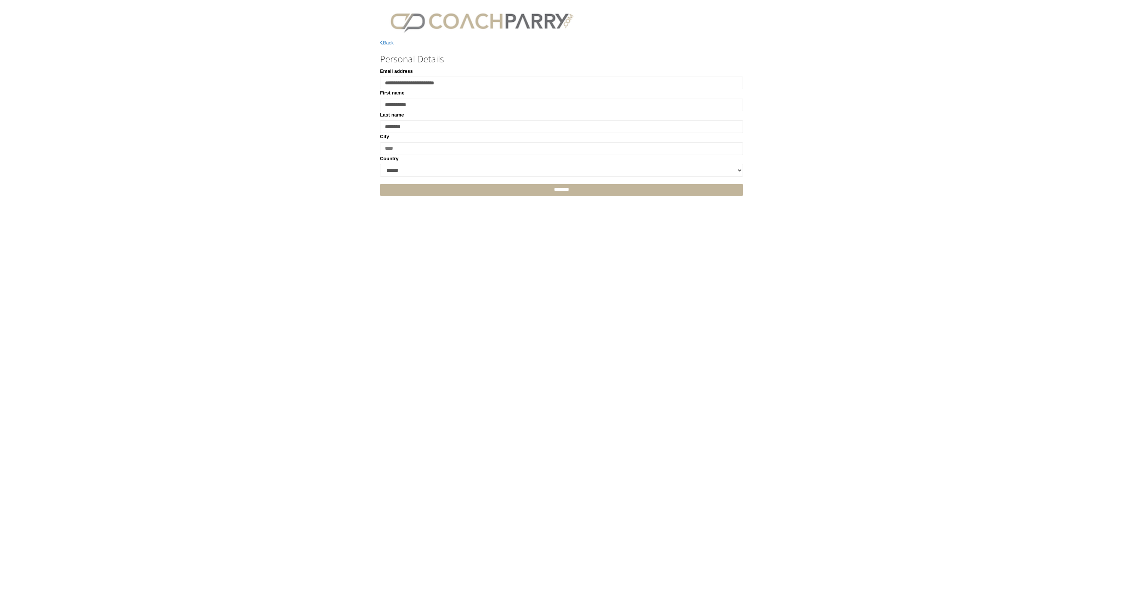  What do you see at coordinates (392, 115) in the screenshot?
I see `label: Last name` at bounding box center [392, 115].